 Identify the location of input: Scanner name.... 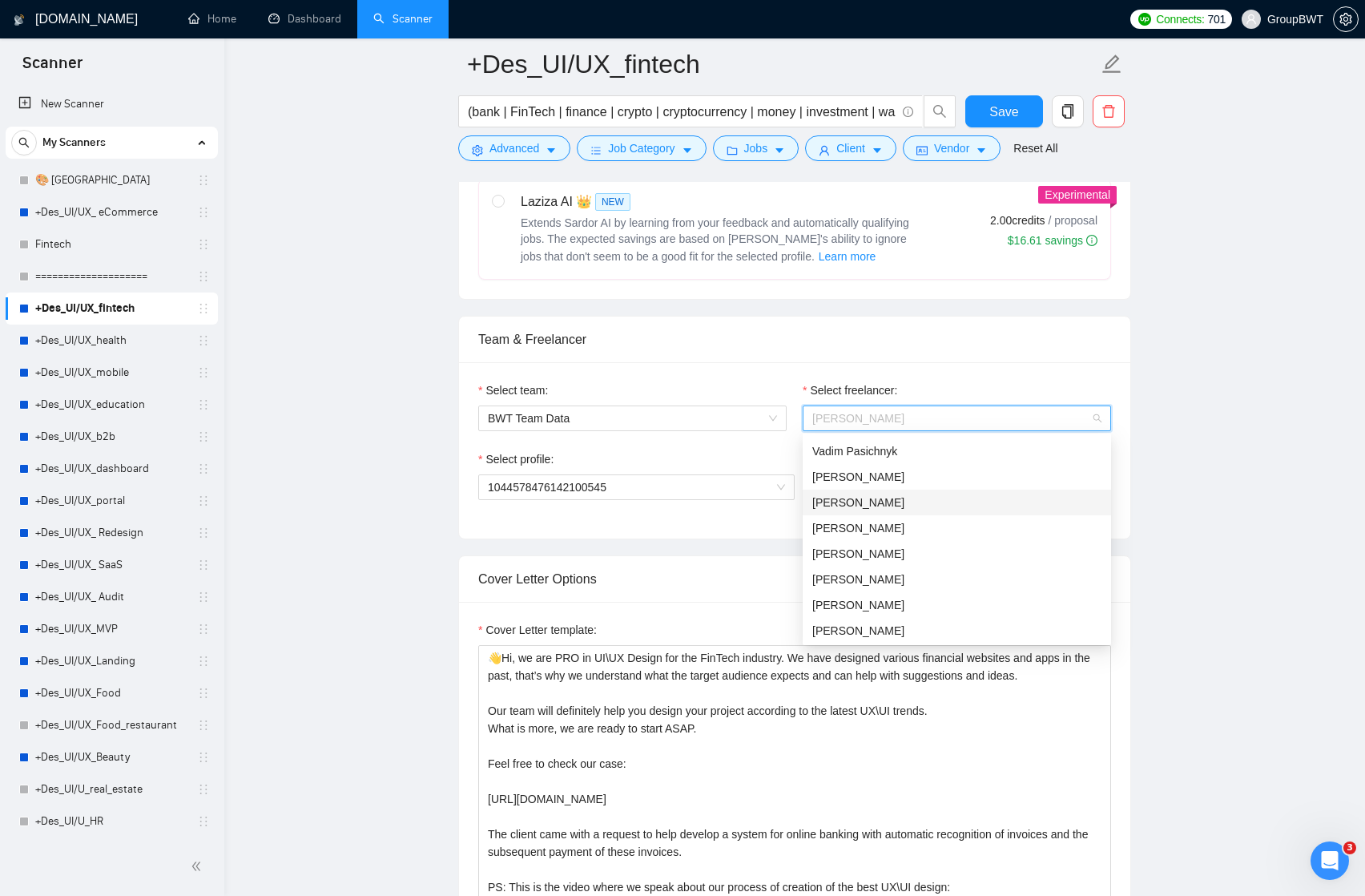
(783, 64).